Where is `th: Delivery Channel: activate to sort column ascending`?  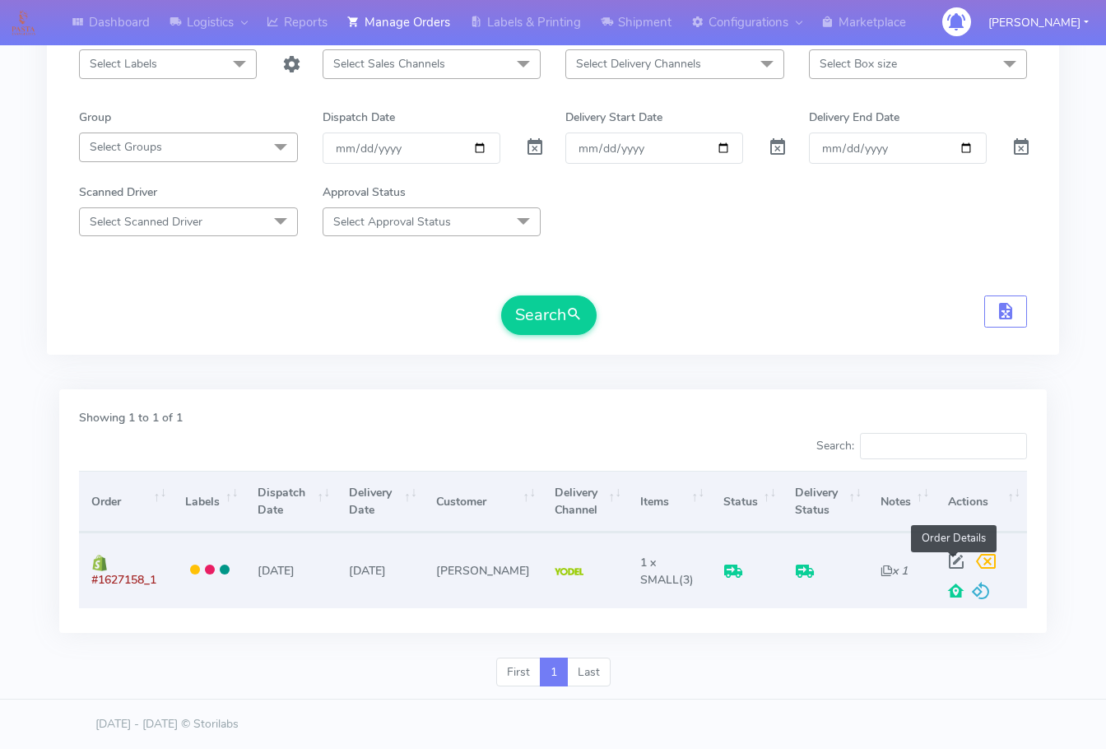
th: Delivery Channel: activate to sort column ascending is located at coordinates (585, 501).